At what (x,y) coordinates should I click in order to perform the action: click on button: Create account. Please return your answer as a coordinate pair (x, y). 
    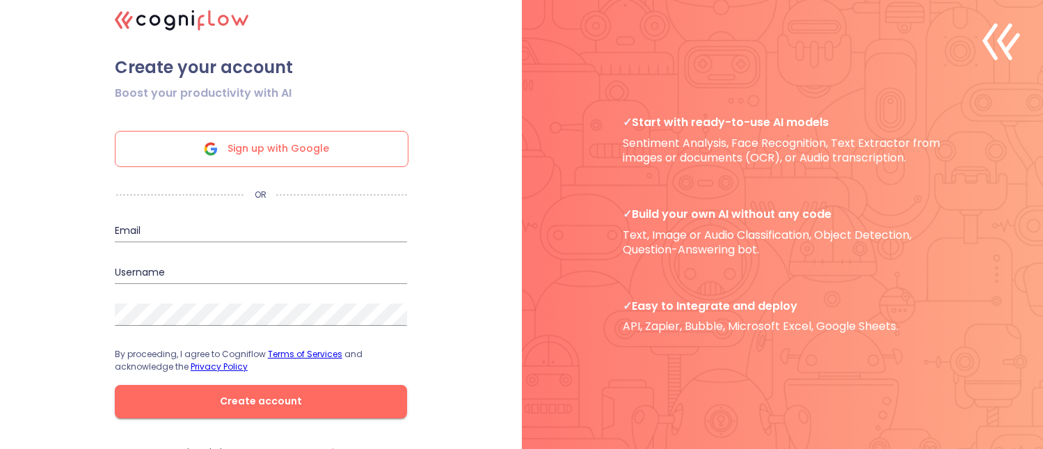
    Looking at the image, I should click on (261, 401).